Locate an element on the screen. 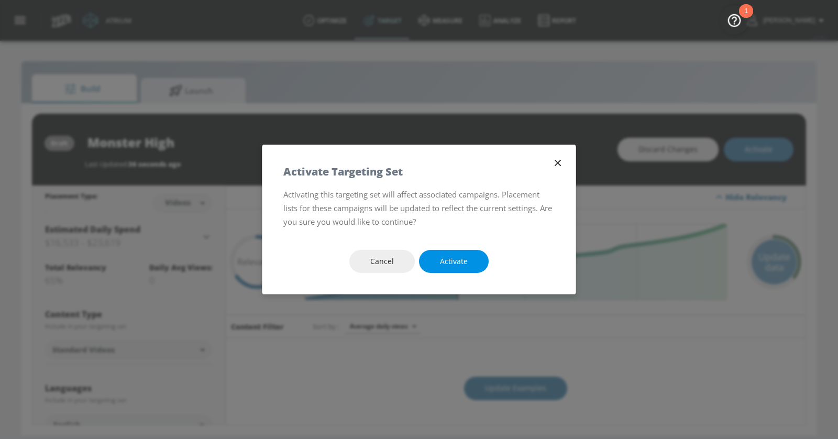  p: Activating this targeting set will affect associated campaigns. Placement lists for these campaig... is located at coordinates (419, 208).